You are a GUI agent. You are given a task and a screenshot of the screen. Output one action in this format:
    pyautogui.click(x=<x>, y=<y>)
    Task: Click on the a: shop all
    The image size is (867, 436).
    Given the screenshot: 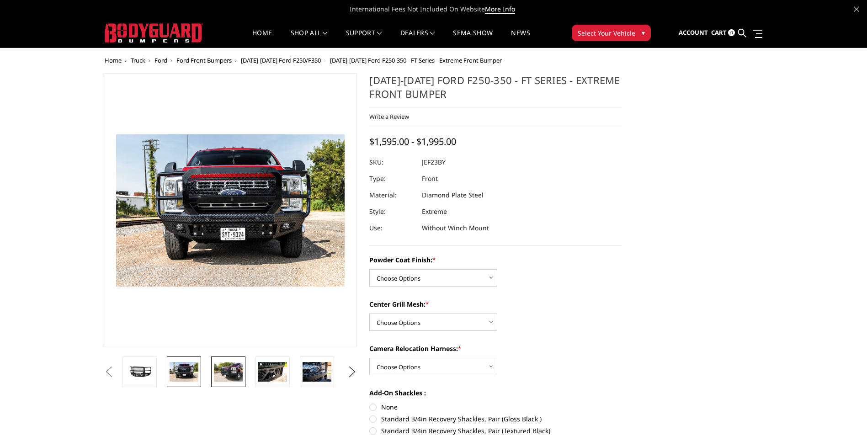 What is the action you would take?
    pyautogui.click(x=309, y=38)
    